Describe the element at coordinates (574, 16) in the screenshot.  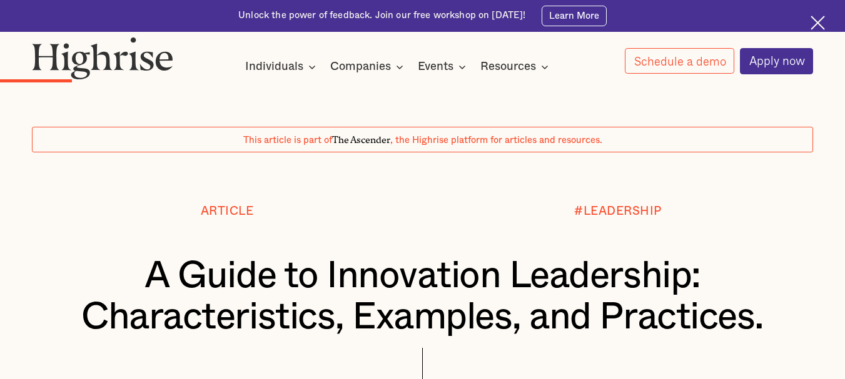
I see `a: Learn More` at that location.